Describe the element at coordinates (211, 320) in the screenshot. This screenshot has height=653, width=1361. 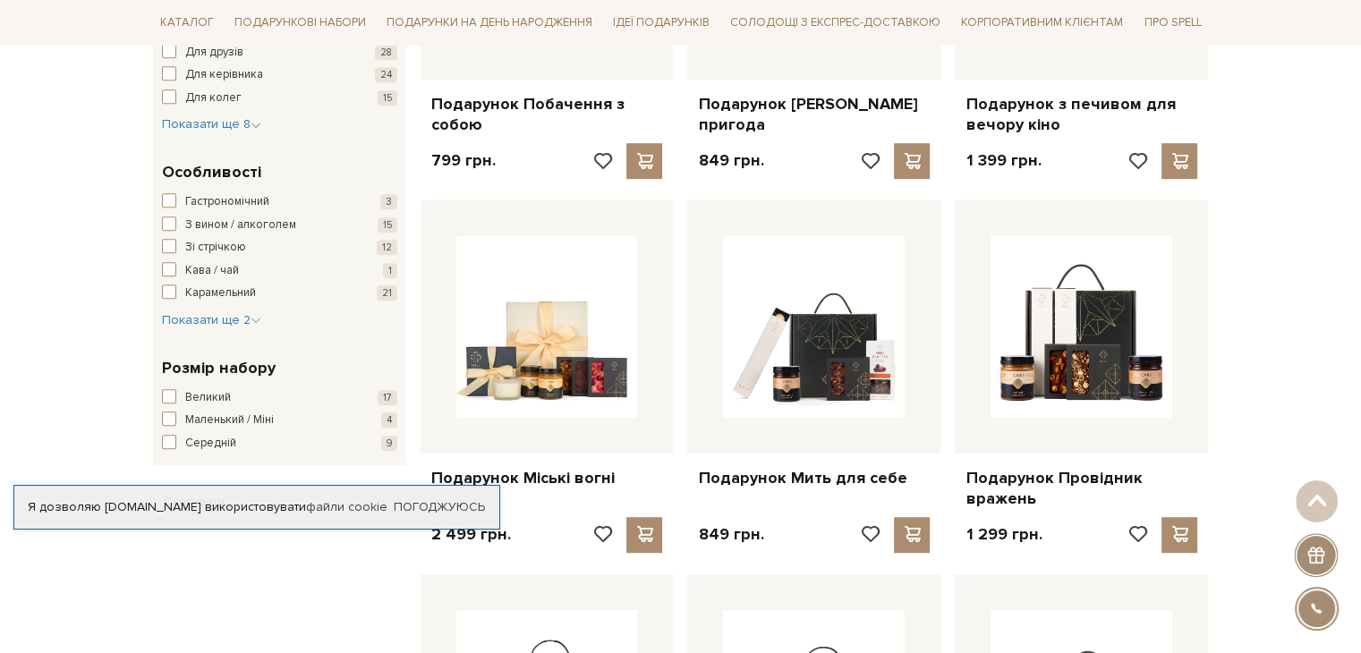
I see `button: Показати ще 2` at that location.